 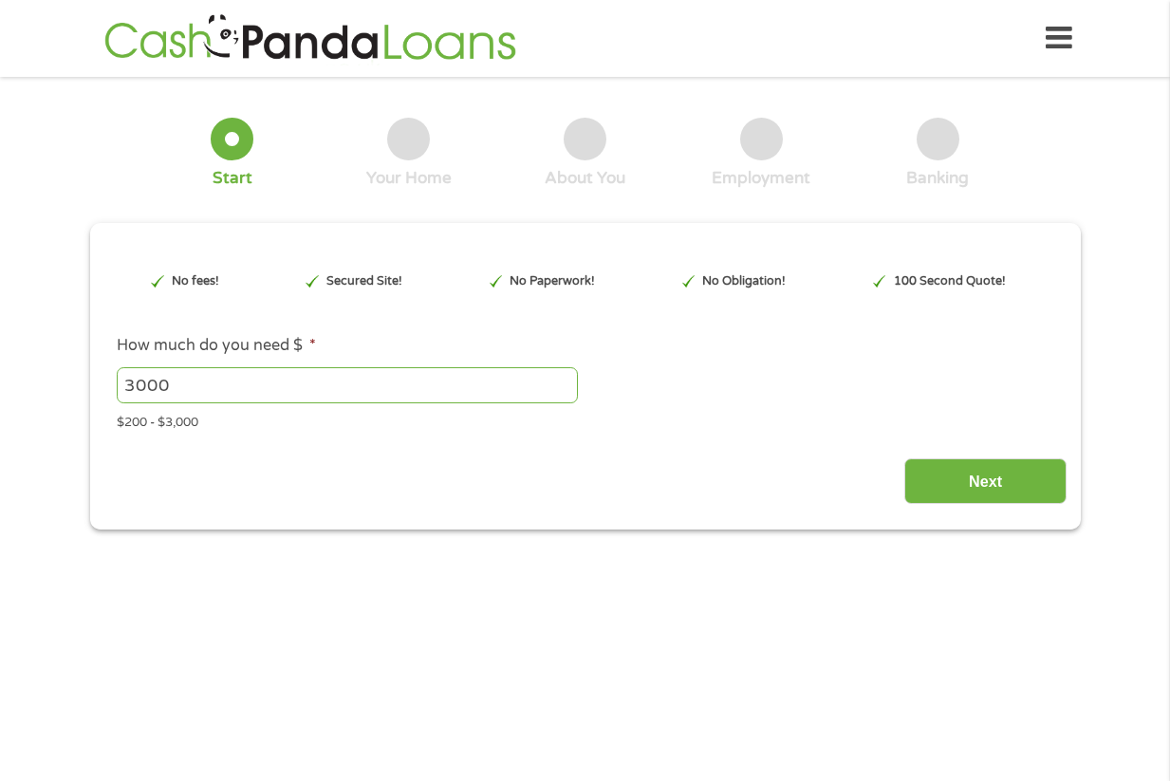 I want to click on div: Banking, so click(x=938, y=178).